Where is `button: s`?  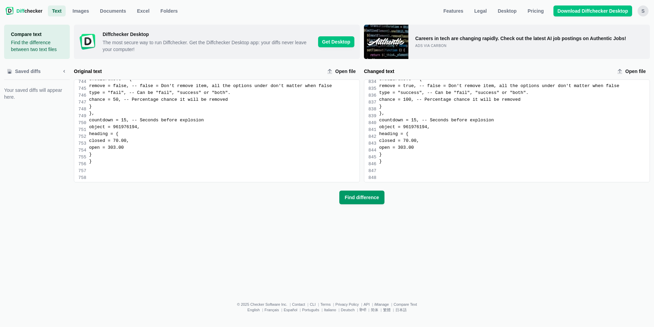 button: s is located at coordinates (643, 11).